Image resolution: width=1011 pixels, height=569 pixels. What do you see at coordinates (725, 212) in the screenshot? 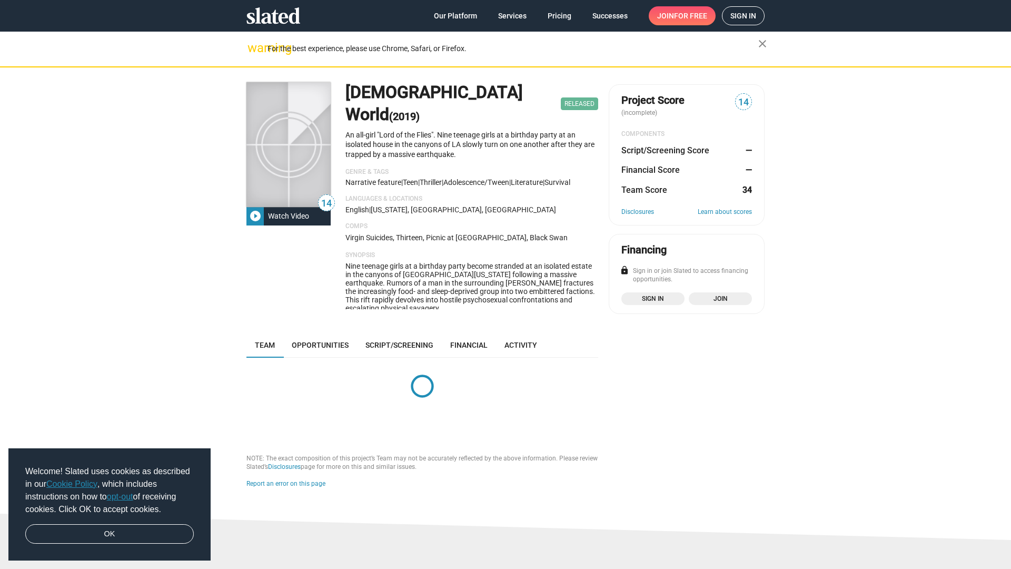
I see `a: Learn about scores` at bounding box center [725, 212].